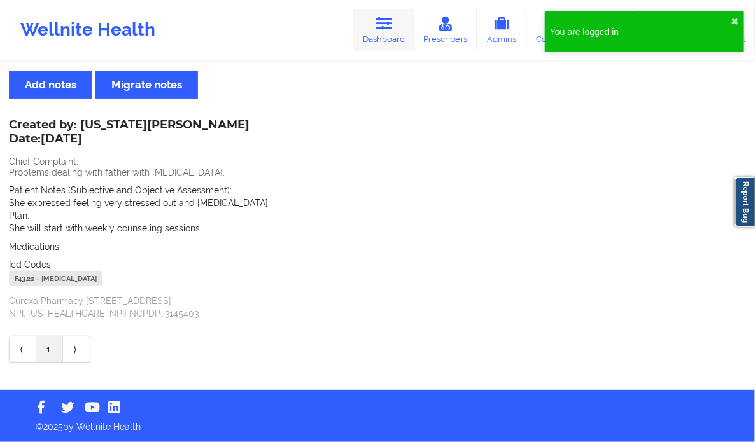 The height and width of the screenshot is (442, 755). I want to click on button: close, so click(734, 22).